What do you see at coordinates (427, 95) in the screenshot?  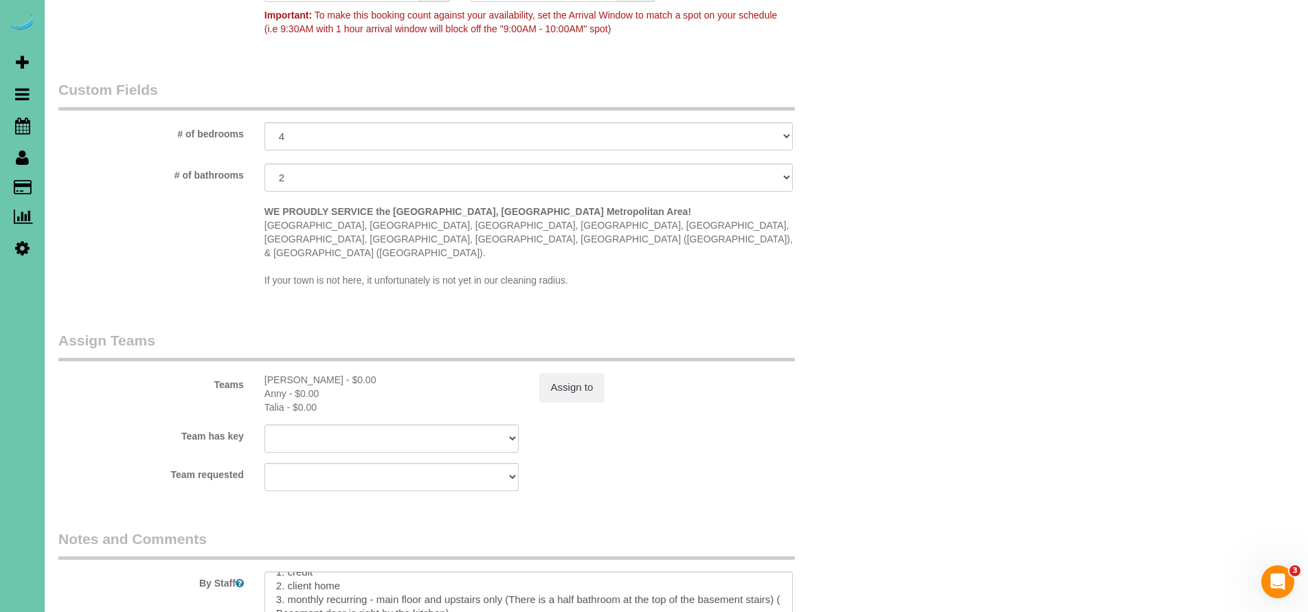 I see `legend: Custom Fields` at bounding box center [427, 95].